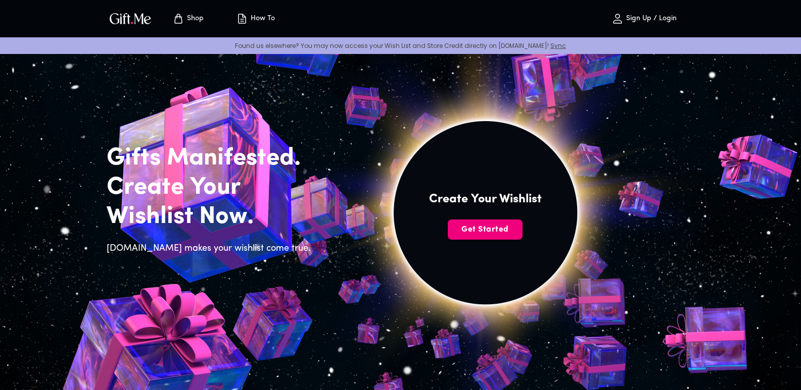 The image size is (801, 390). I want to click on img: how-to.svg, so click(242, 19).